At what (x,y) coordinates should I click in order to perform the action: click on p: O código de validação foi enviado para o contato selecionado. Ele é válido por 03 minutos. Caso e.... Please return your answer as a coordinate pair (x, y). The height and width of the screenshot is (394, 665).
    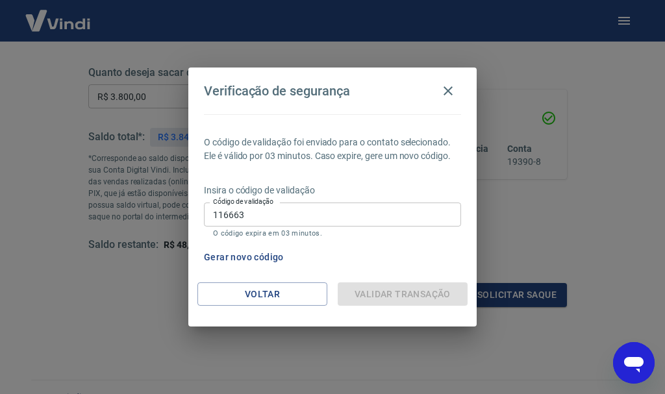
    Looking at the image, I should click on (333, 149).